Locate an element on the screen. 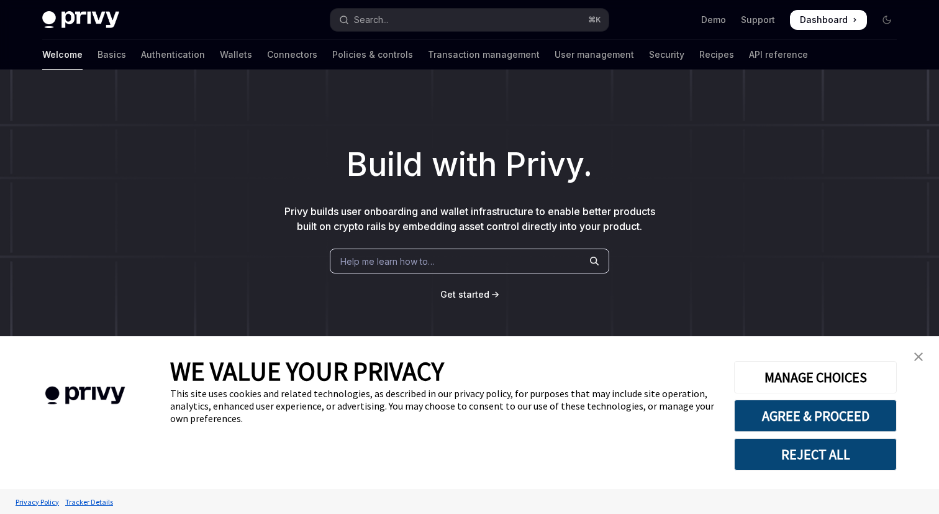  a: Transaction management is located at coordinates (484, 55).